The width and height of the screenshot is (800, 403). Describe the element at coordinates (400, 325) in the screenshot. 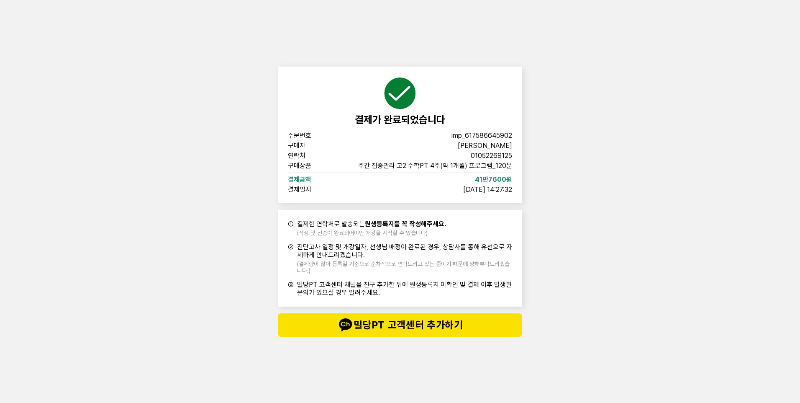

I see `span: 밀당PT 고객센터 추가하기` at that location.